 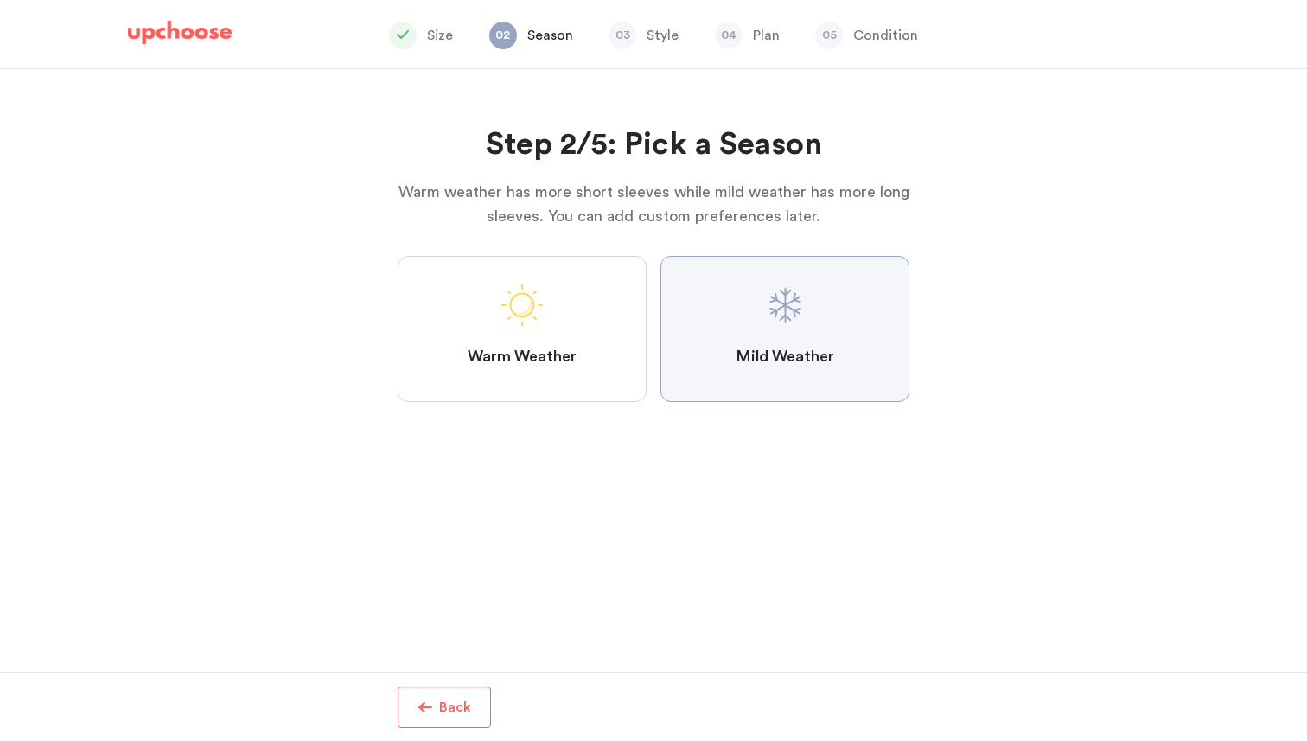 What do you see at coordinates (729, 35) in the screenshot?
I see `span: 04` at bounding box center [729, 35].